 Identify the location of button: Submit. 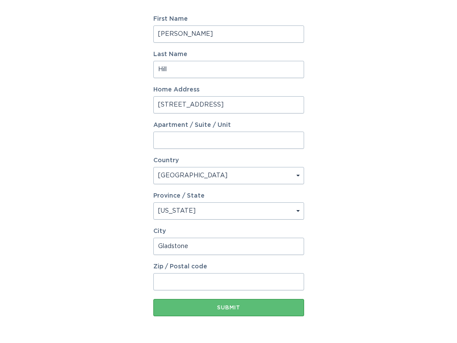
(229, 307).